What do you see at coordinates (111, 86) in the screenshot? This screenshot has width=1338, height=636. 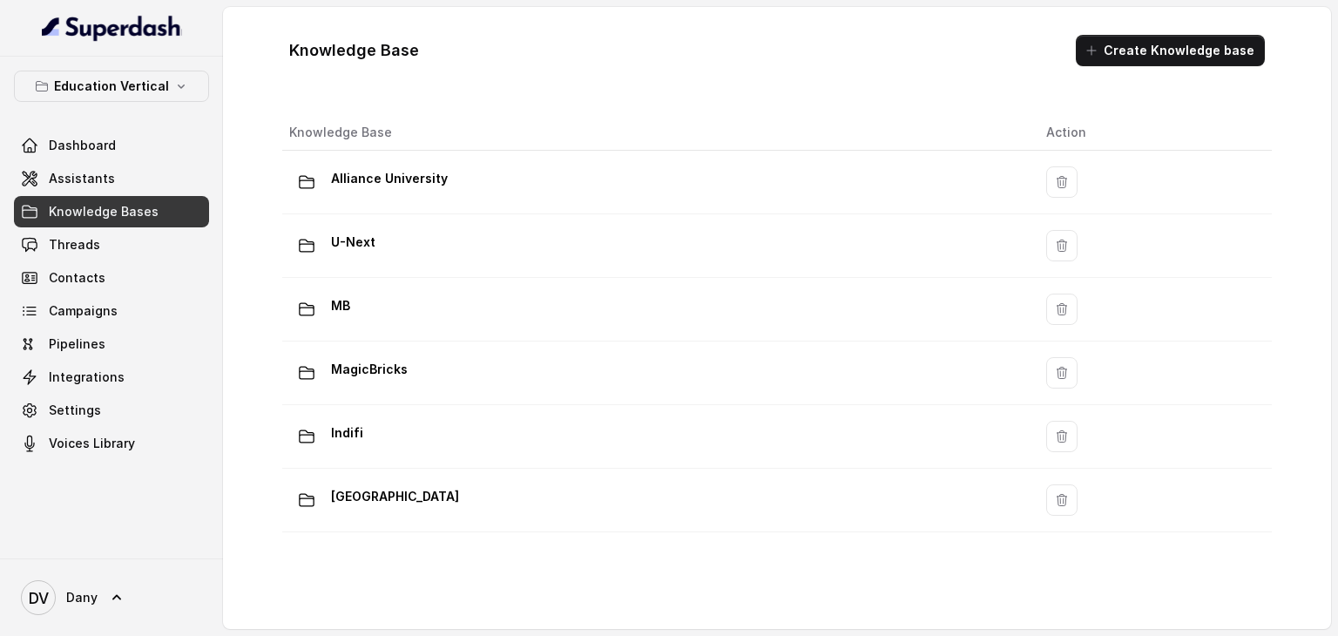 I see `button: Education Vertical` at bounding box center [111, 86].